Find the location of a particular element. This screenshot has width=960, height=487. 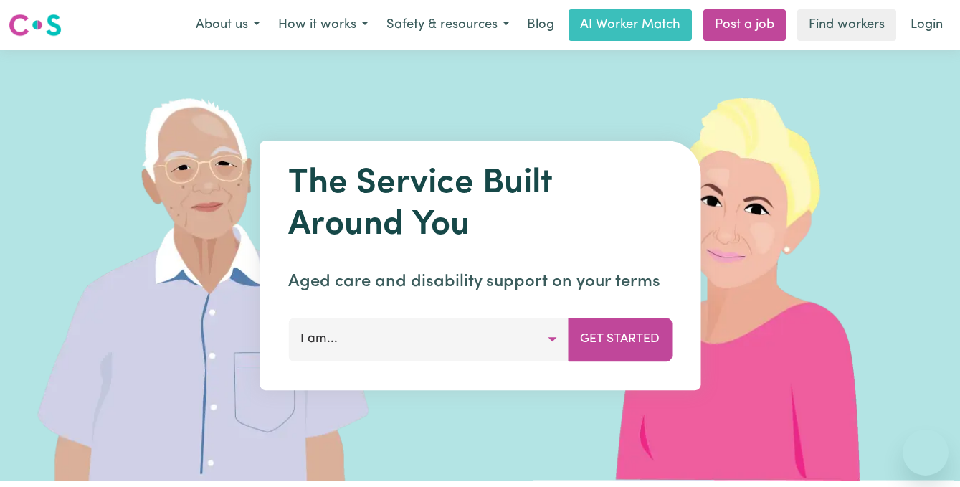

button: How it works is located at coordinates (323, 25).